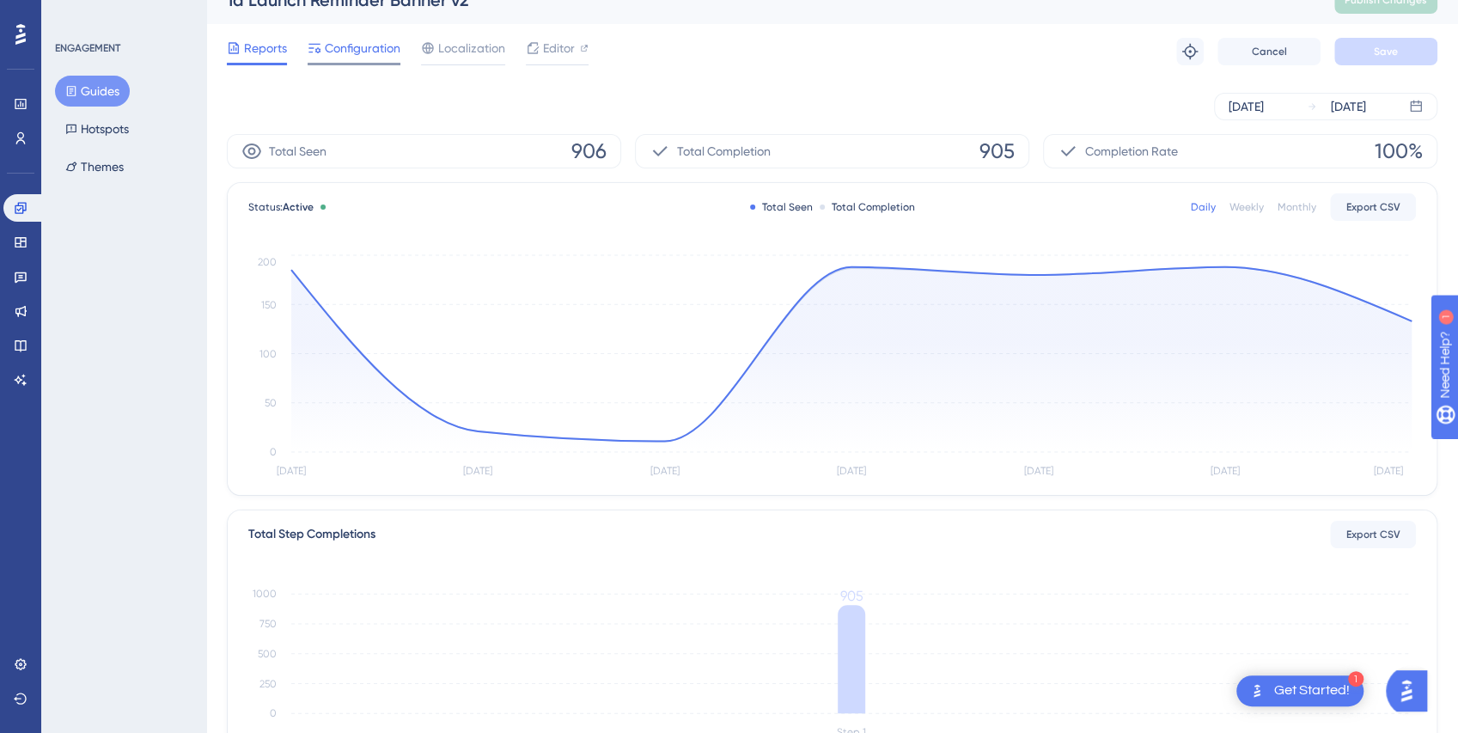  I want to click on span: Completion Rate, so click(1132, 151).